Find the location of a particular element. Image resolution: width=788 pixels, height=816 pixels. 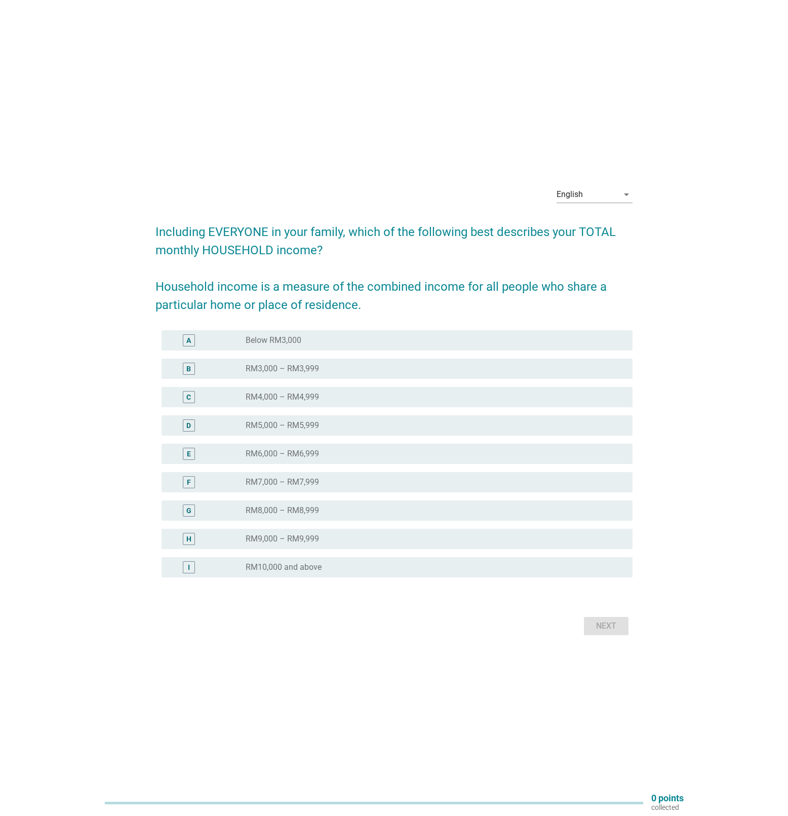

div: C is located at coordinates (188, 397).